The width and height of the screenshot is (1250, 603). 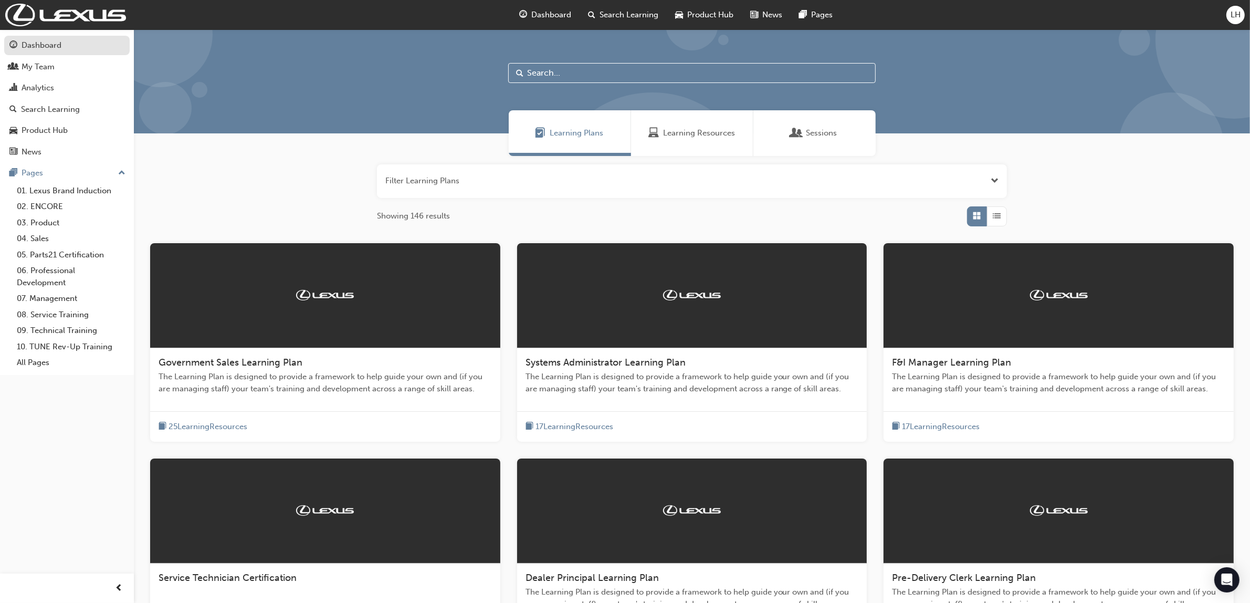 What do you see at coordinates (13, 67) in the screenshot?
I see `span: people-icon` at bounding box center [13, 67].